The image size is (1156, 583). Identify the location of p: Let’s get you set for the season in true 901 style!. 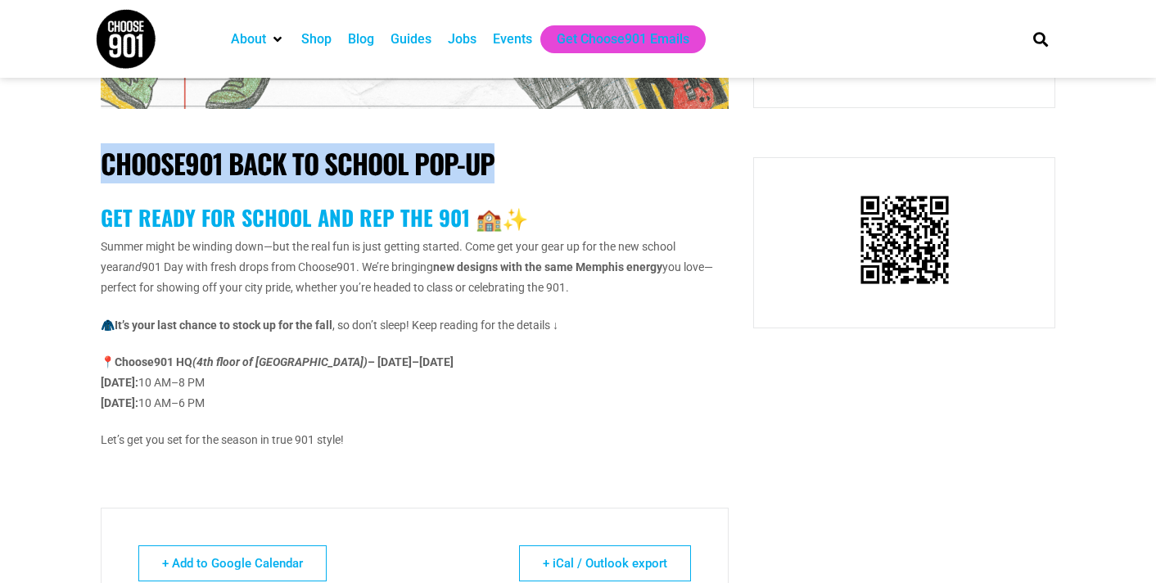
(414, 440).